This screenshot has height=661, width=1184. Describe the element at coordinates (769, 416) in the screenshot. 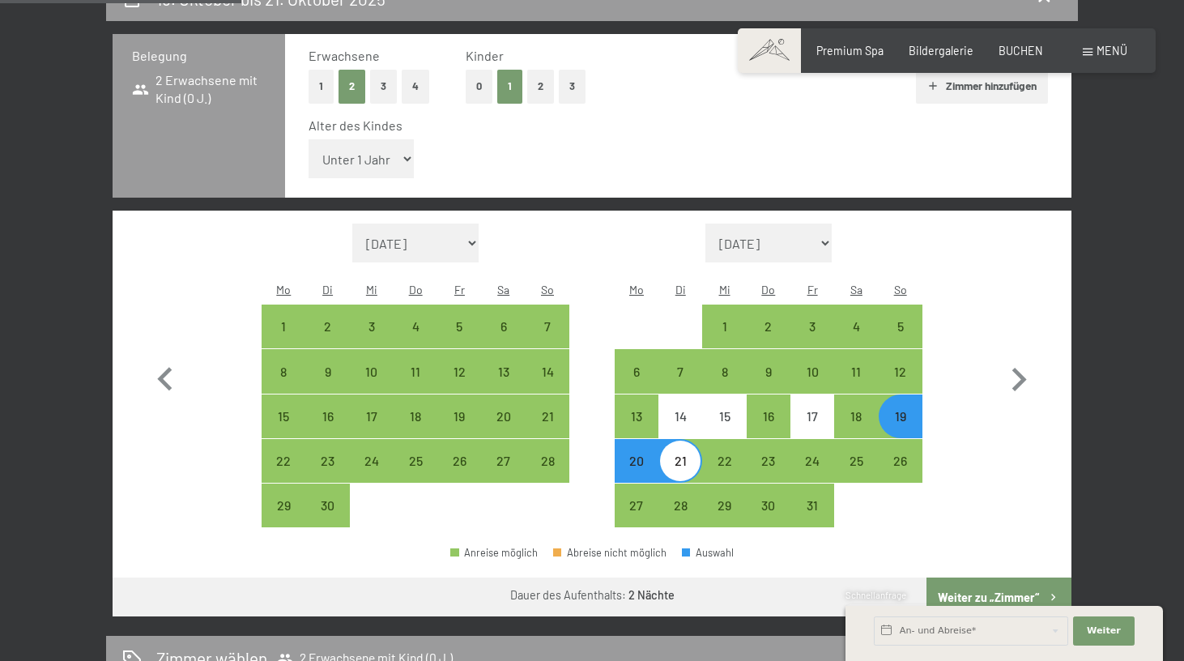

I see `div: Thu Oct 16 2025` at that location.